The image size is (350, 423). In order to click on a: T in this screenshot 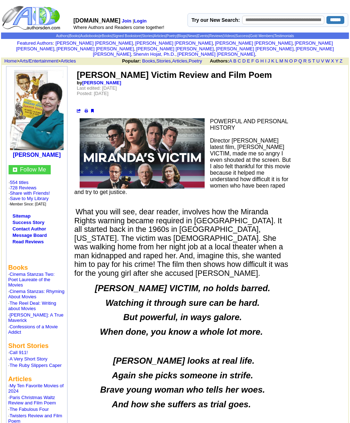, I will do `click(313, 61)`.